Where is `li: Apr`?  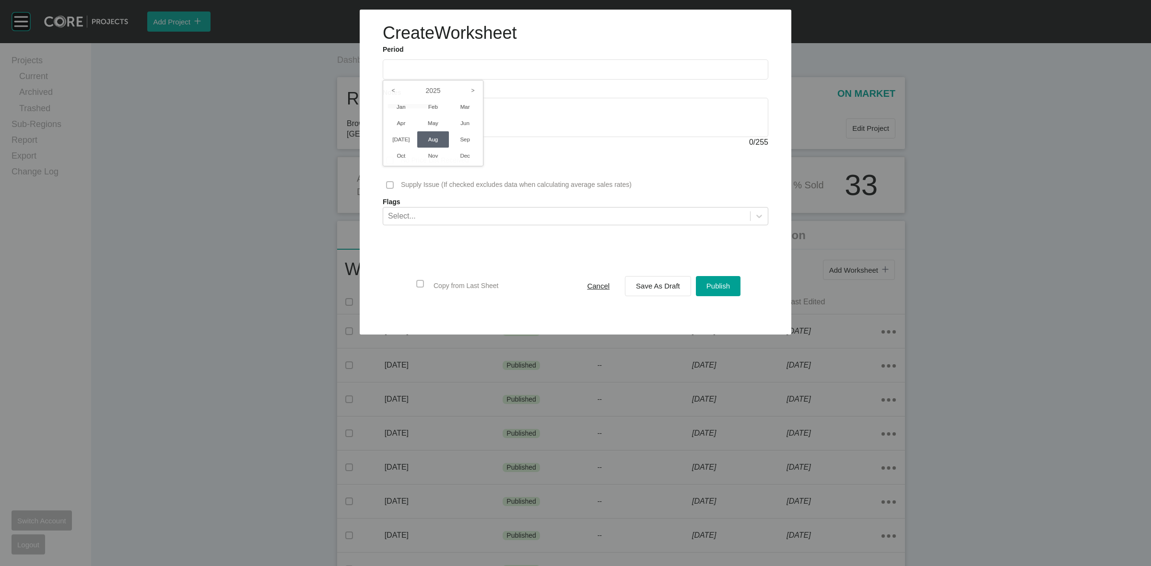 li: Apr is located at coordinates (401, 123).